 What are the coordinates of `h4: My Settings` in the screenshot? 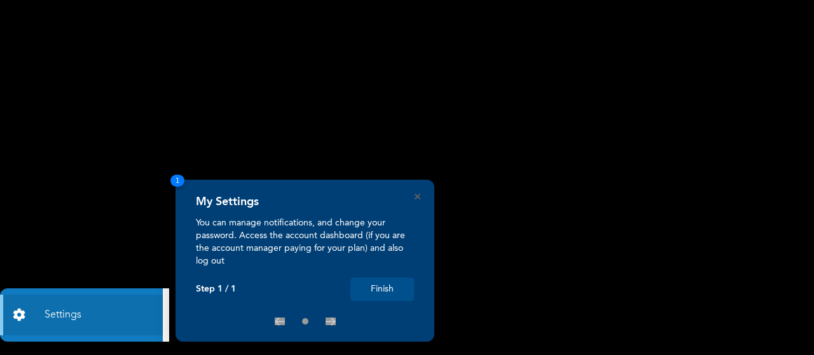 It's located at (227, 202).